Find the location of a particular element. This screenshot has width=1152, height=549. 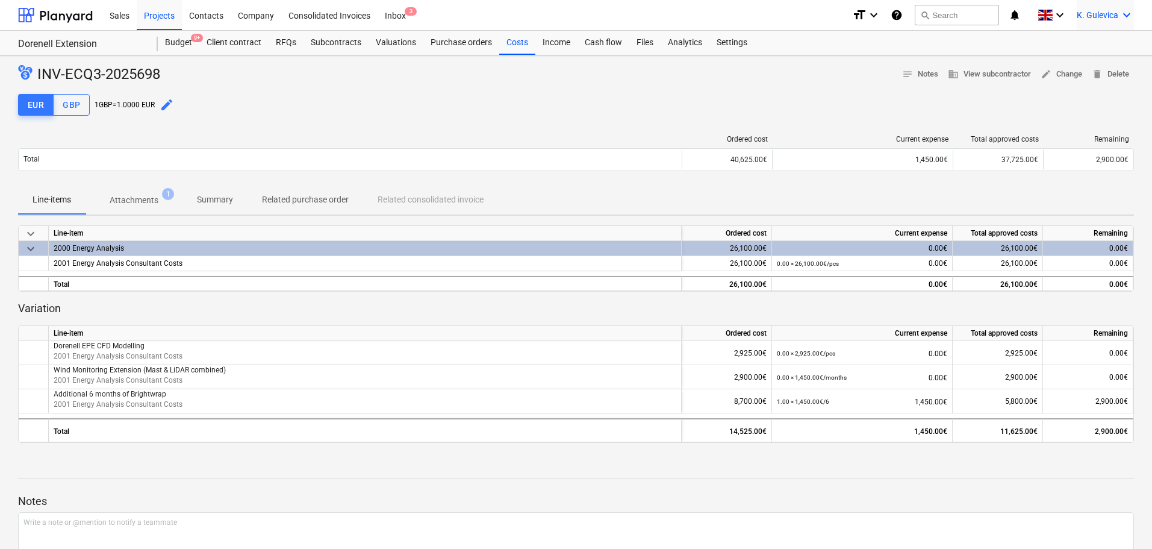

a: Costs is located at coordinates (517, 43).